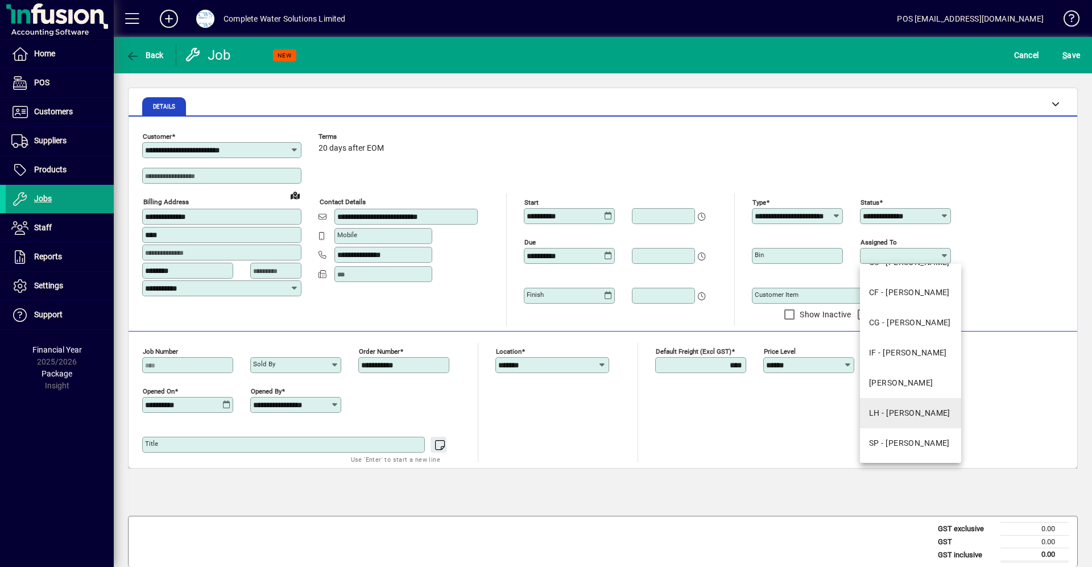 The height and width of the screenshot is (567, 1092). What do you see at coordinates (911, 292) in the screenshot?
I see `mat-option: CF - Clint Fry` at bounding box center [911, 292].